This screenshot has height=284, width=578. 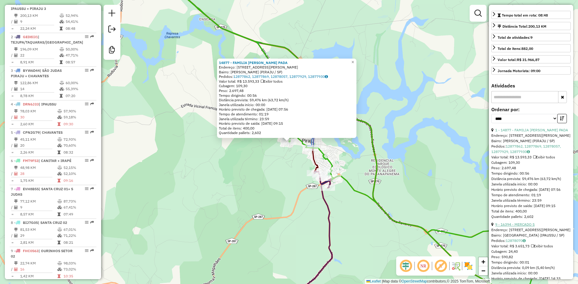 What do you see at coordinates (531, 268) in the screenshot?
I see `div: Distância prevista: 0,09 km (5,40 km/h)` at bounding box center [531, 268].